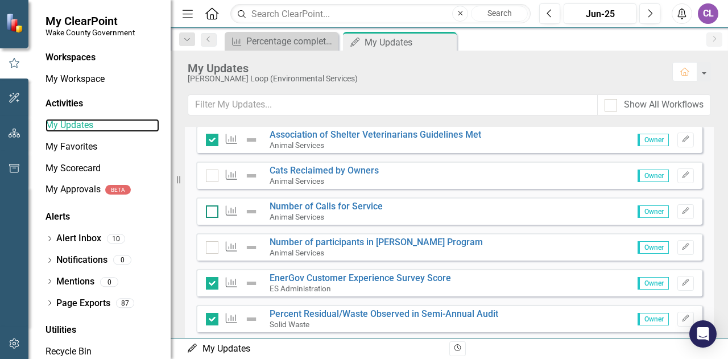  Describe the element at coordinates (102, 351) in the screenshot. I see `a: Recycle Bin` at that location.